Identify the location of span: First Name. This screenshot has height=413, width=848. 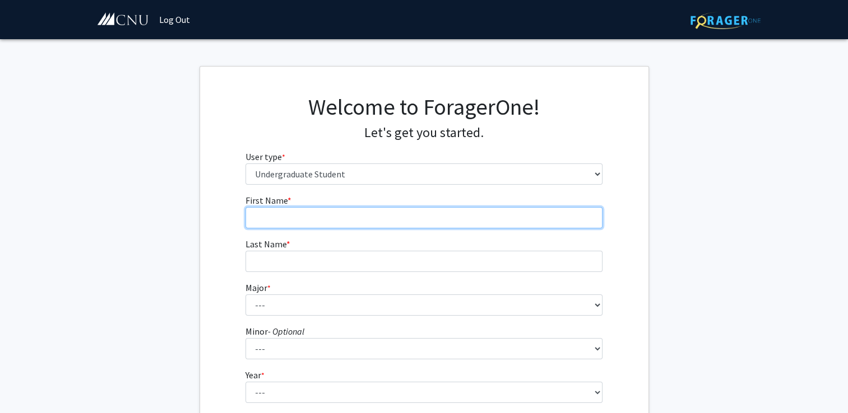
(266, 201).